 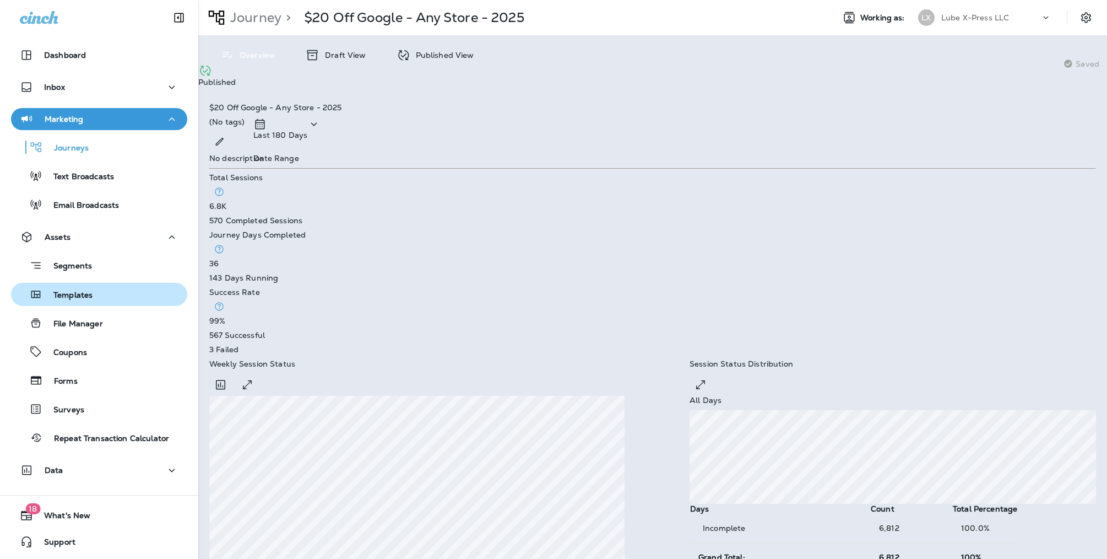 What do you see at coordinates (99, 87) in the screenshot?
I see `button: Inbox` at bounding box center [99, 87].